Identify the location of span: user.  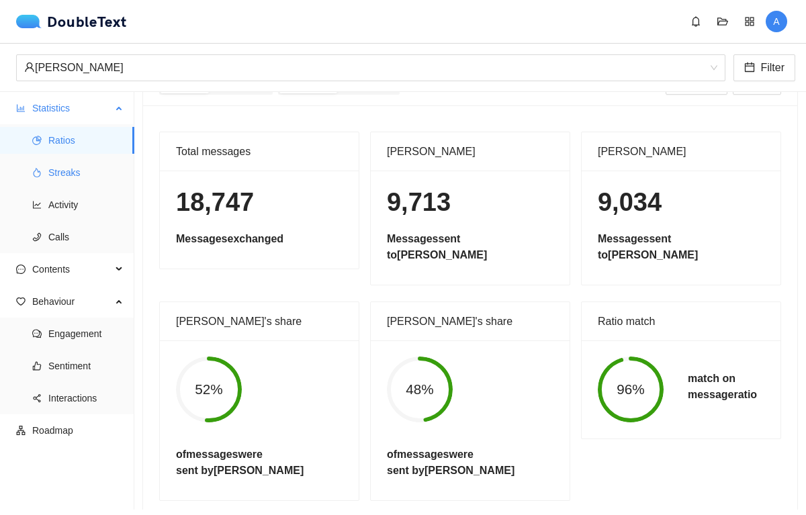
(30, 67).